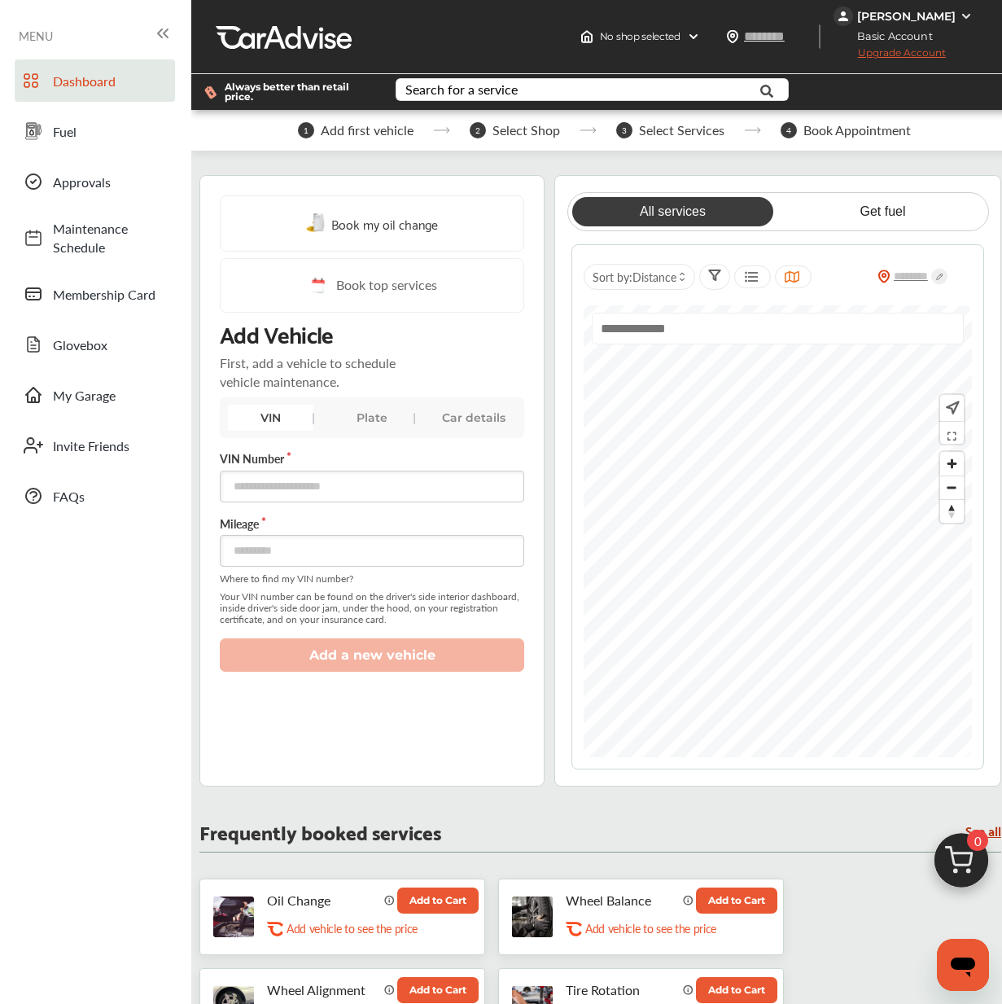  I want to click on img: dollor_label_vector.a70140d1.svg, so click(210, 92).